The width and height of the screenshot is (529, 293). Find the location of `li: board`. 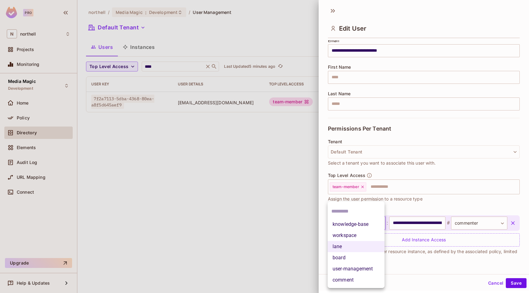

li: board is located at coordinates (356, 258).